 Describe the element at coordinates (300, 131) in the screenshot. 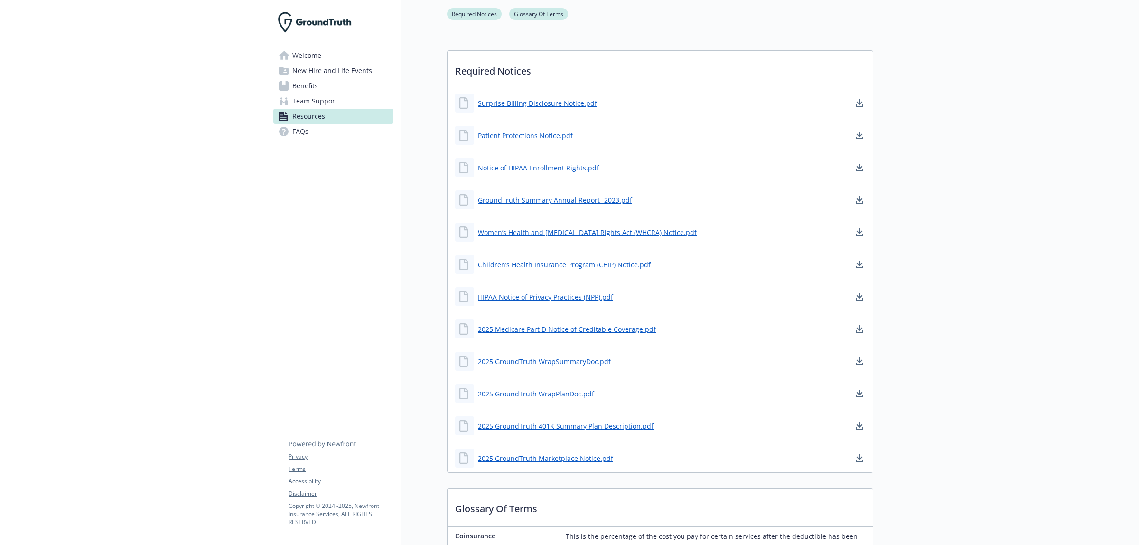

I see `span: FAQs` at that location.